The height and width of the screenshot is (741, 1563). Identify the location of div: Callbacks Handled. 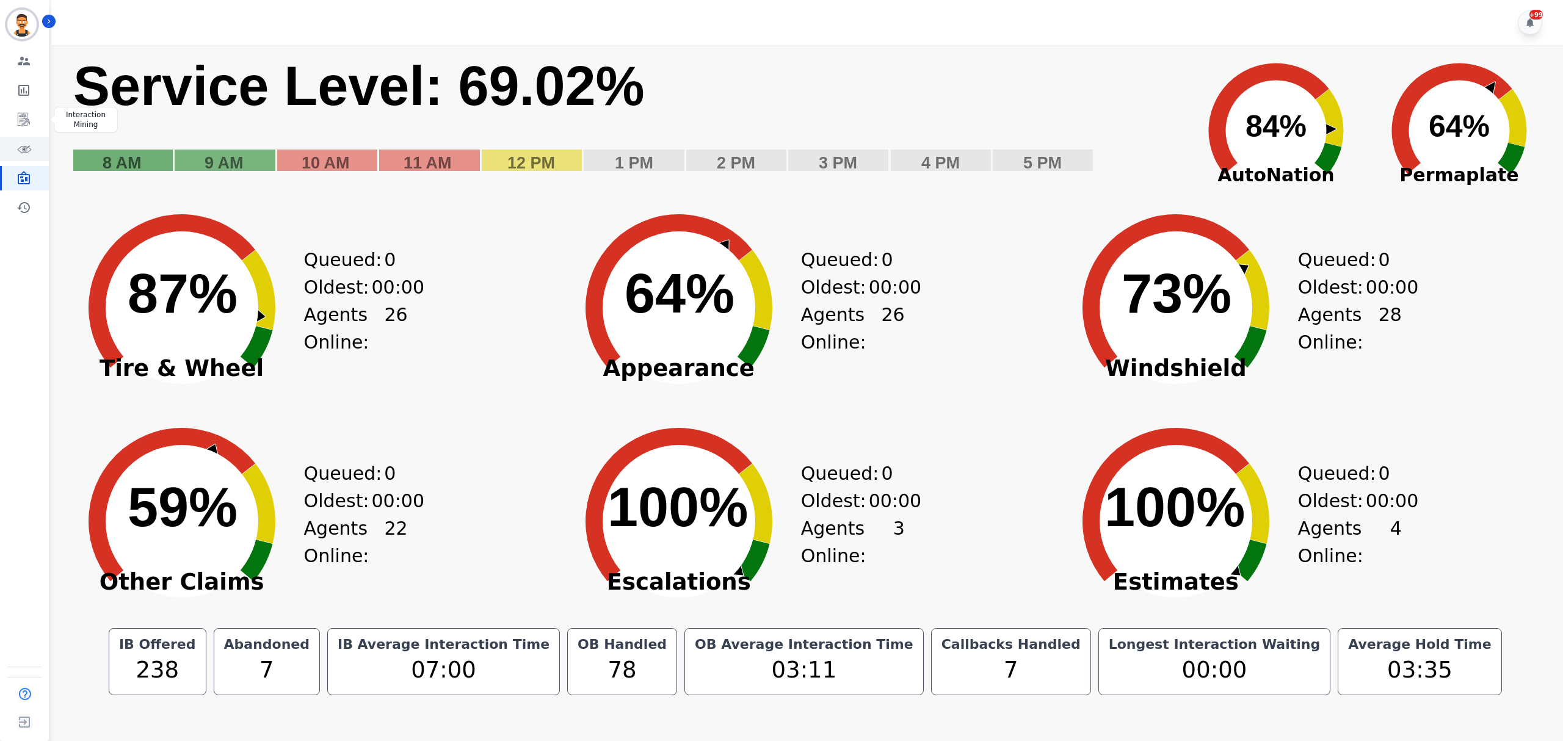
(1011, 645).